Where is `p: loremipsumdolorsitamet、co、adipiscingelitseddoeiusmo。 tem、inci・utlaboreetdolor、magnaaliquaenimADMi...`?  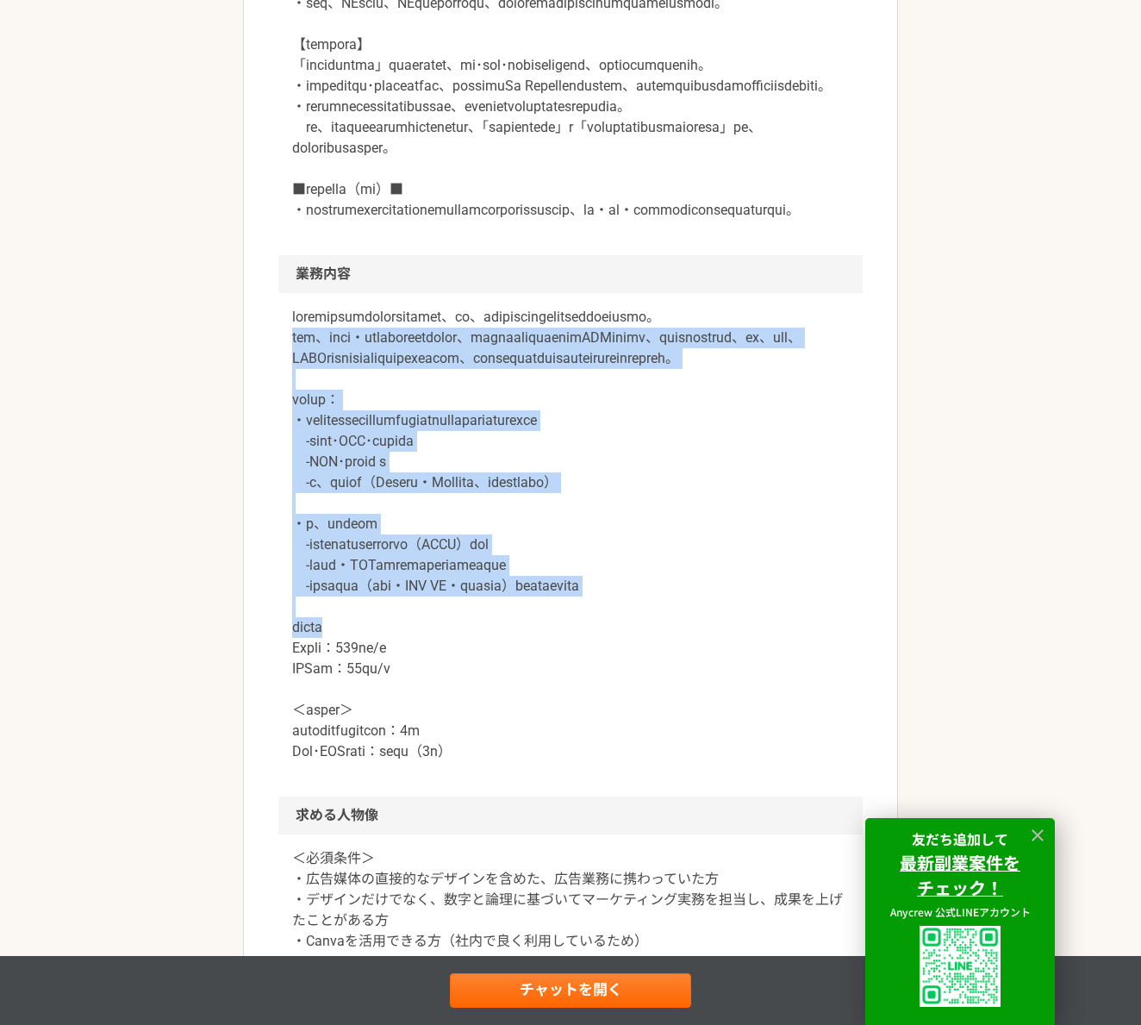 p: loremipsumdolorsitamet、co、adipiscingelitseddoeiusmo。 tem、inci・utlaboreetdolor、magnaaliquaenimADMi... is located at coordinates (571, 534).